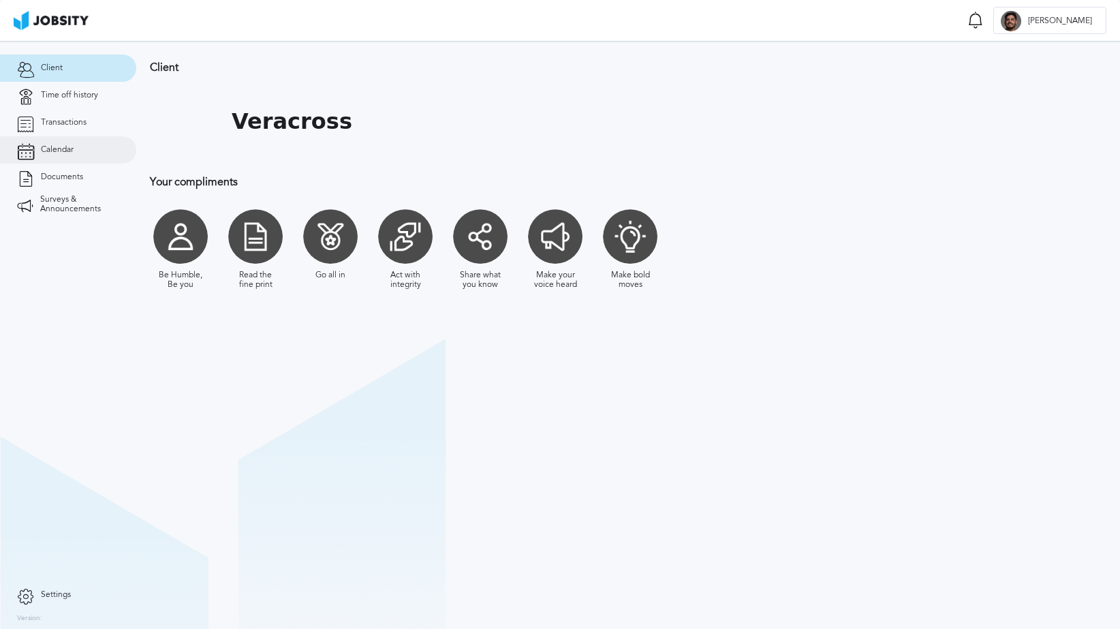  Describe the element at coordinates (52, 68) in the screenshot. I see `span: Client` at that location.